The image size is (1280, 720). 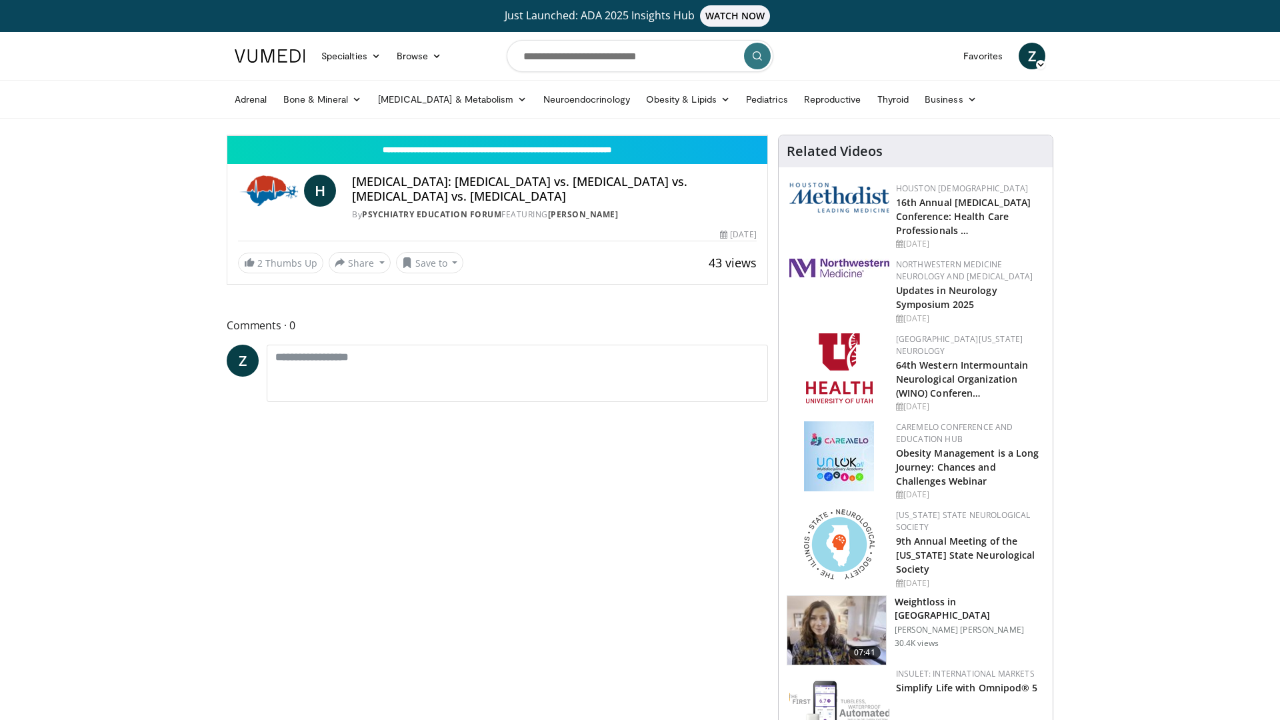 I want to click on a: Thyroid, so click(x=893, y=99).